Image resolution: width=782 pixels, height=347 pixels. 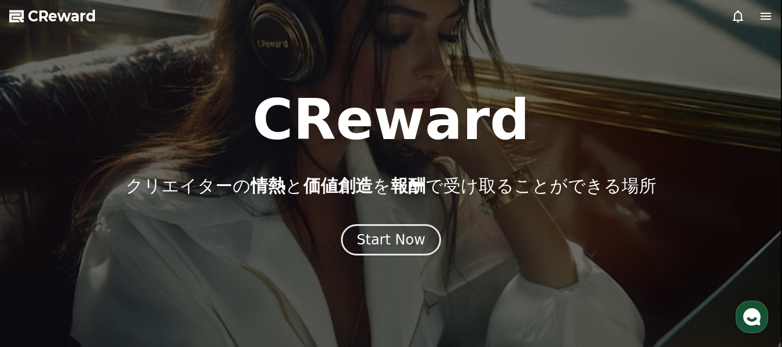 I want to click on a: Start Now, so click(x=391, y=241).